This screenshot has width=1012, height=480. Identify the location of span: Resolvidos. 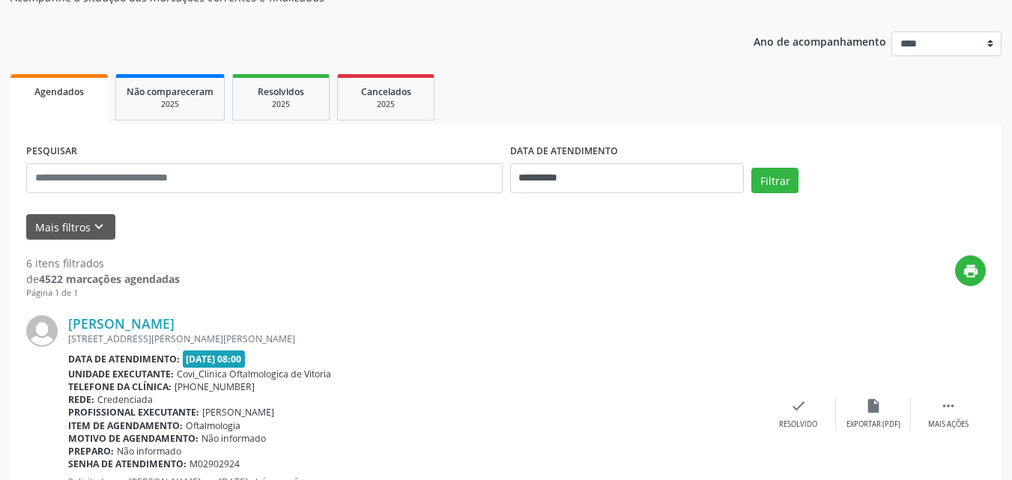
(281, 91).